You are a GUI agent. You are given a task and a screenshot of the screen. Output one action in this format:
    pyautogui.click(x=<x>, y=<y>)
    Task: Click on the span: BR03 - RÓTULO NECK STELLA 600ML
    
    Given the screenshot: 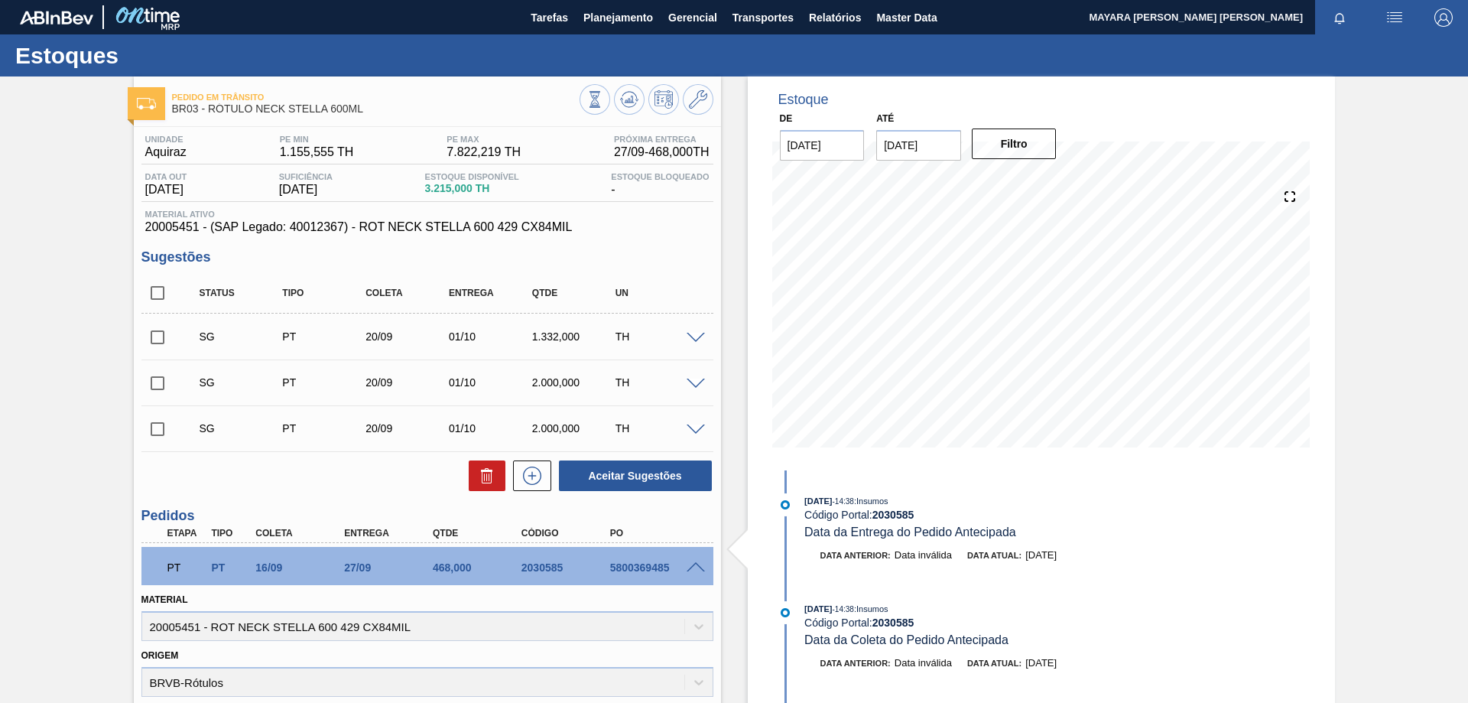 What is the action you would take?
    pyautogui.click(x=375, y=109)
    